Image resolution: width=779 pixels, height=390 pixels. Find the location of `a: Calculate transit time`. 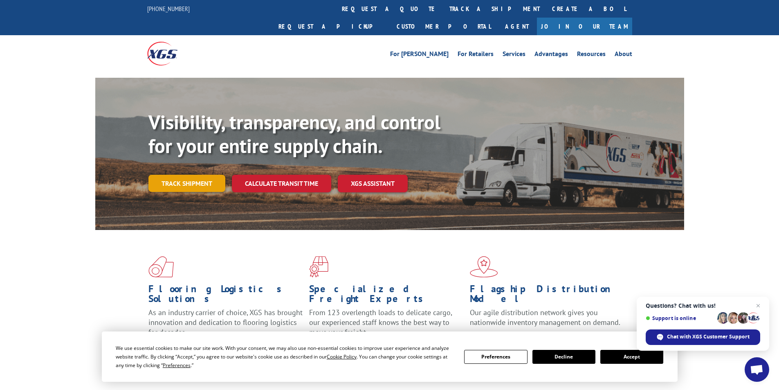

a: Calculate transit time is located at coordinates (281, 183).